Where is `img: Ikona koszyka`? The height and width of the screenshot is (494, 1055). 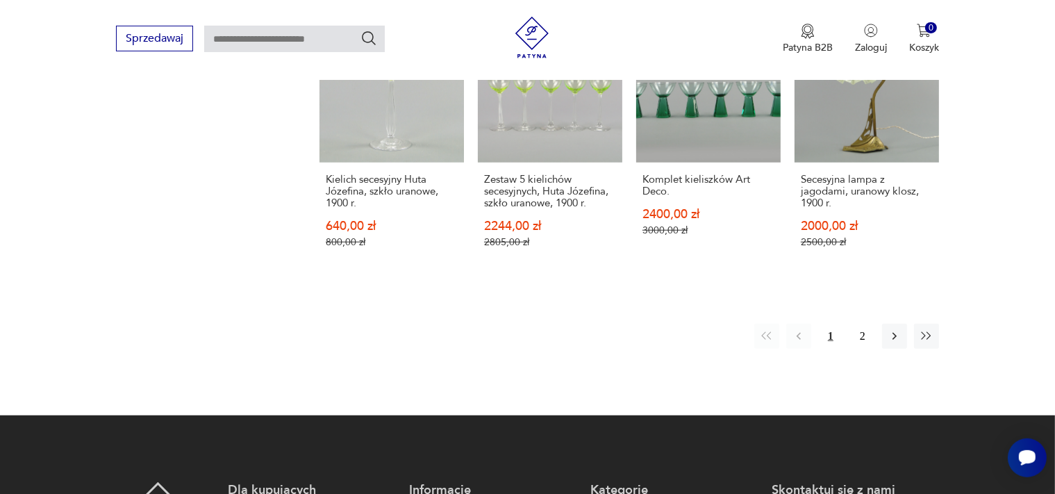 img: Ikona koszyka is located at coordinates (923, 31).